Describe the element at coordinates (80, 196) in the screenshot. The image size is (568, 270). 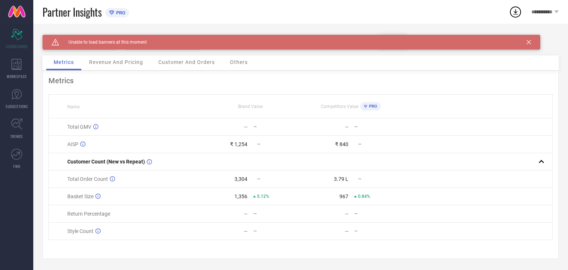
I see `span: Basket Size` at that location.